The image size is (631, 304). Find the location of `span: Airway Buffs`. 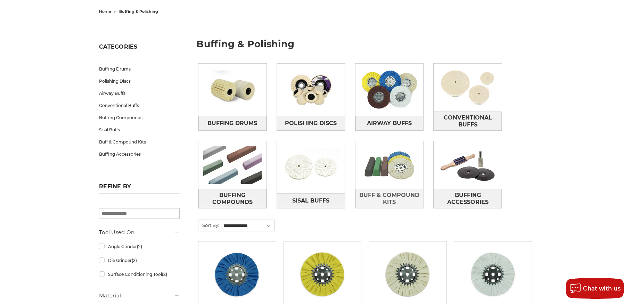

span: Airway Buffs is located at coordinates (389, 123).